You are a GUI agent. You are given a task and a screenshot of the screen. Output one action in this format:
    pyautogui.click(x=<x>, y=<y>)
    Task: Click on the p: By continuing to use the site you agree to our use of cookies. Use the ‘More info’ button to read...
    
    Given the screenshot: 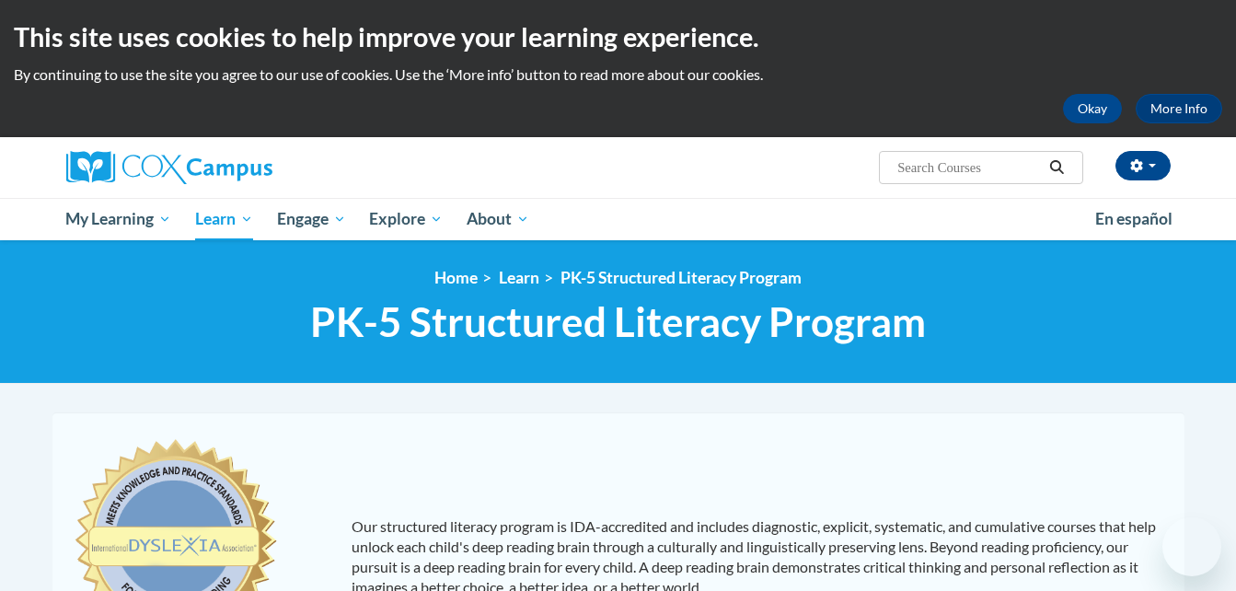 What is the action you would take?
    pyautogui.click(x=617, y=75)
    